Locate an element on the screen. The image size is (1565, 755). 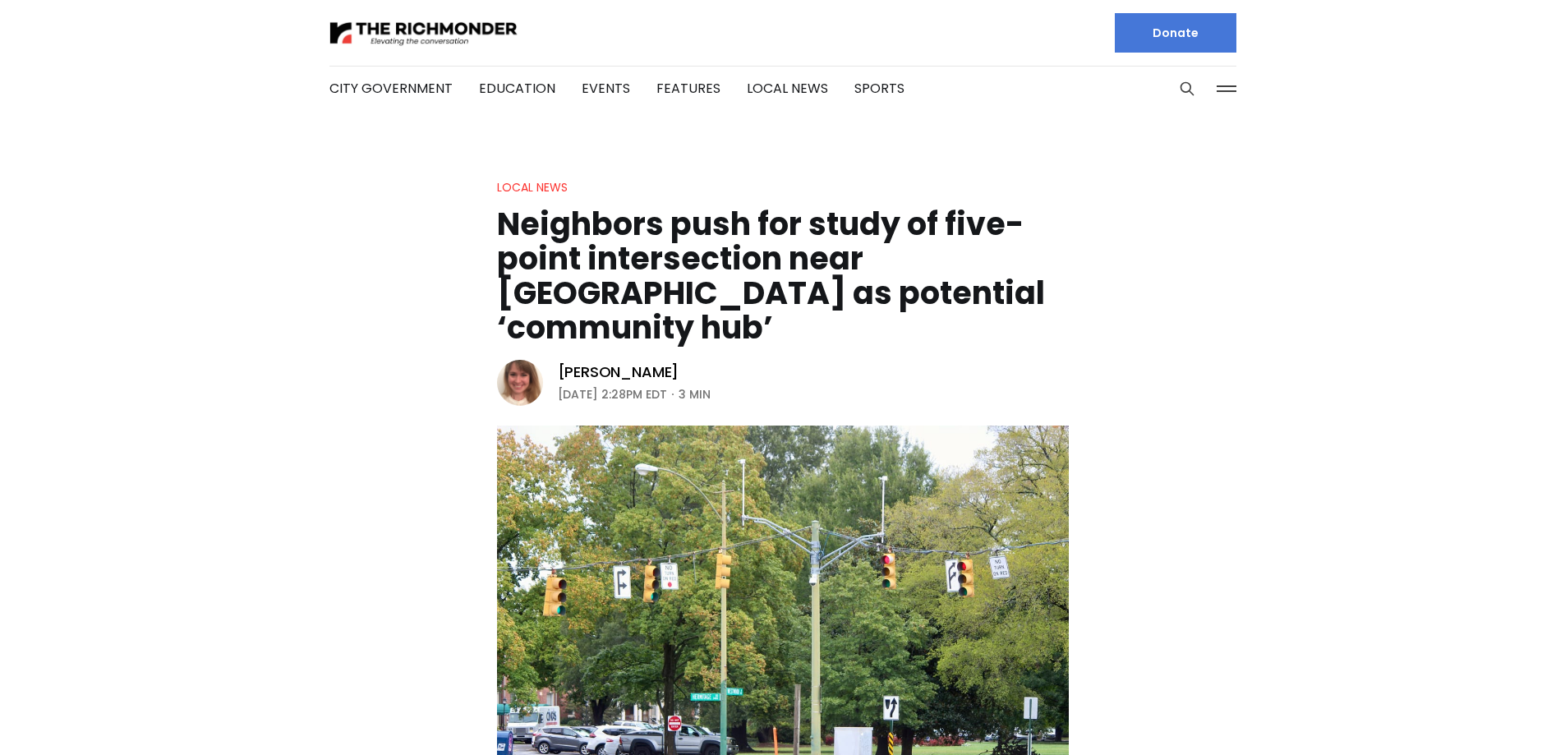
a: Donate is located at coordinates (1176, 33).